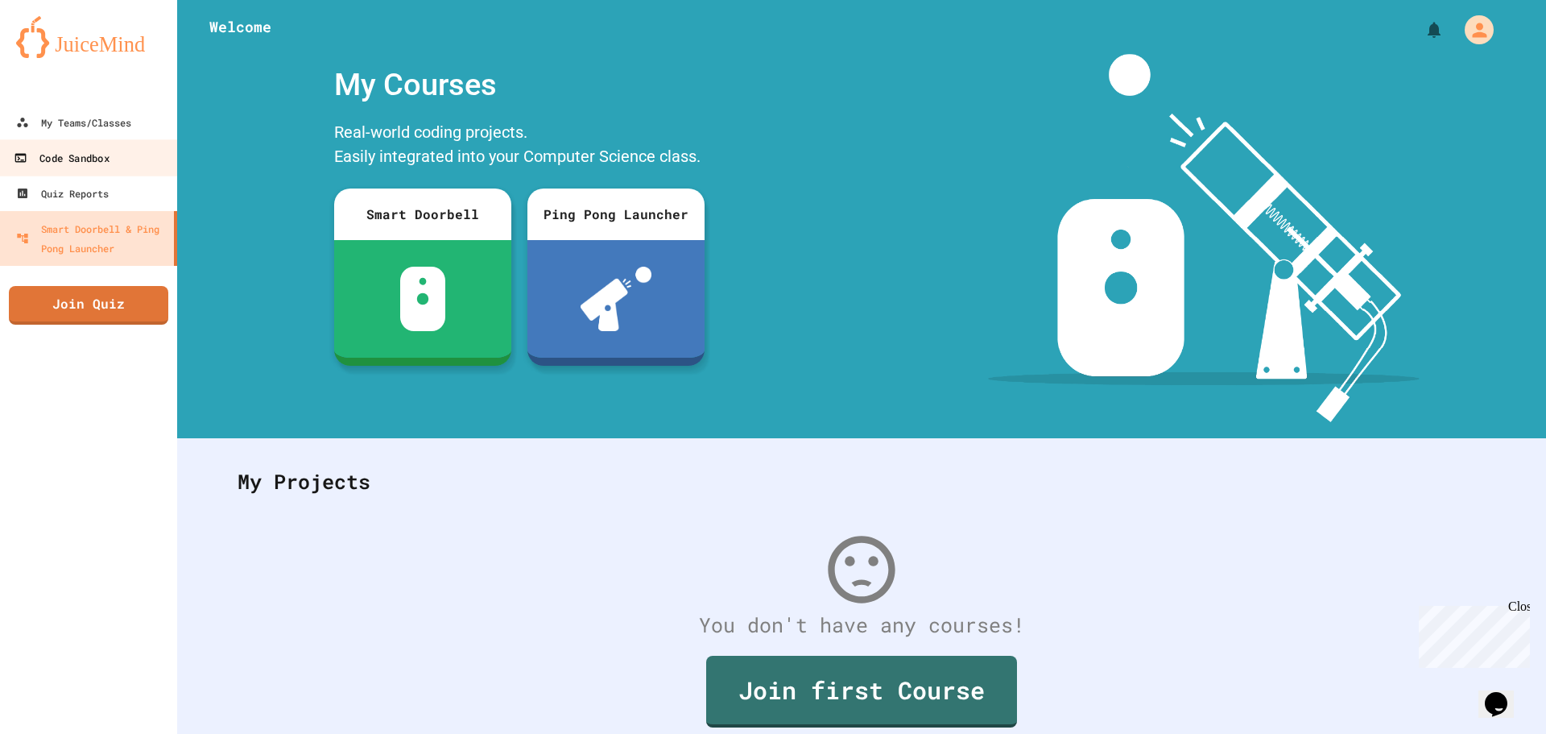  What do you see at coordinates (1422, 30) in the screenshot?
I see `div: My Notifications` at bounding box center [1422, 30].